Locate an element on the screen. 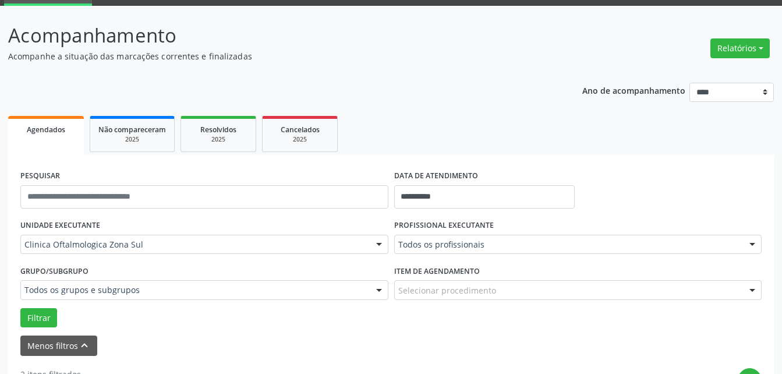 The image size is (782, 374). span: Não compareceram is located at coordinates (132, 129).